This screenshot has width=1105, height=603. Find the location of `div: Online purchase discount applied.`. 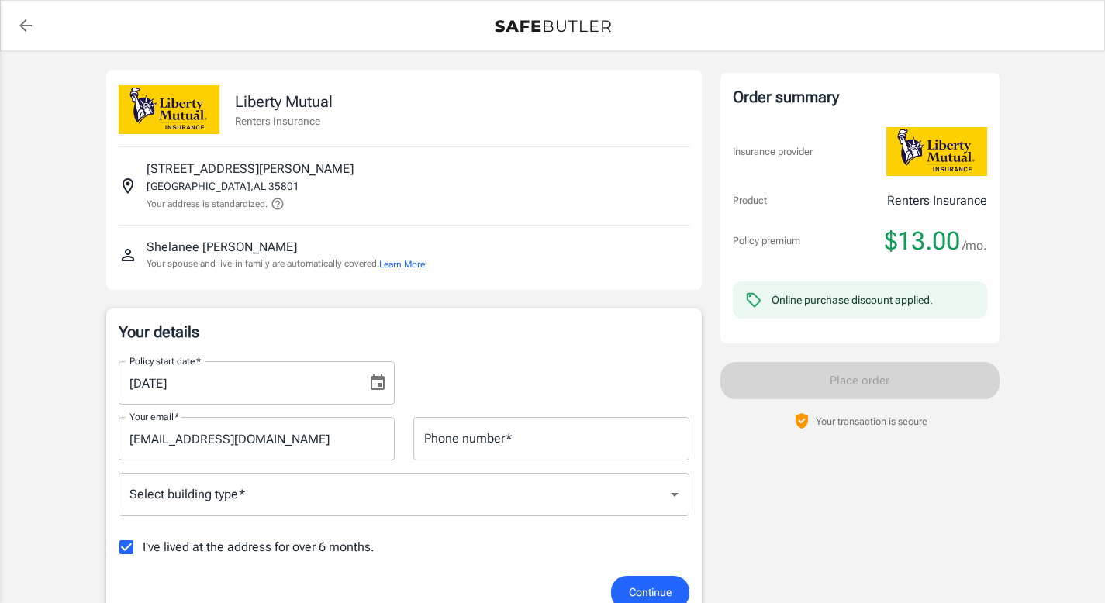

div: Online purchase discount applied. is located at coordinates (852, 300).